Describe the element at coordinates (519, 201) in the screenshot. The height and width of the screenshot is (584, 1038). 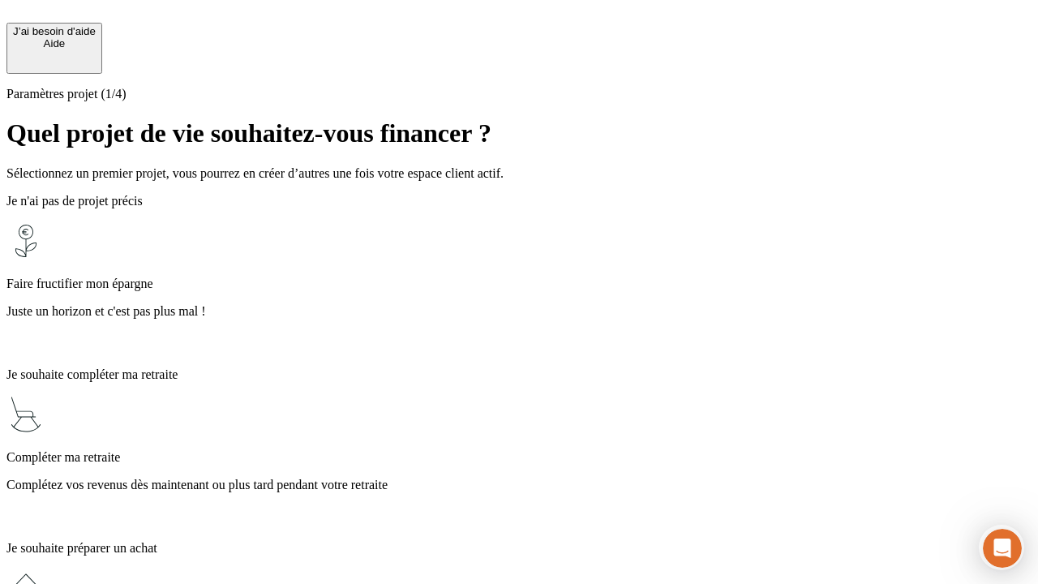
I see `p: Je n'ai pas de projet précis` at that location.